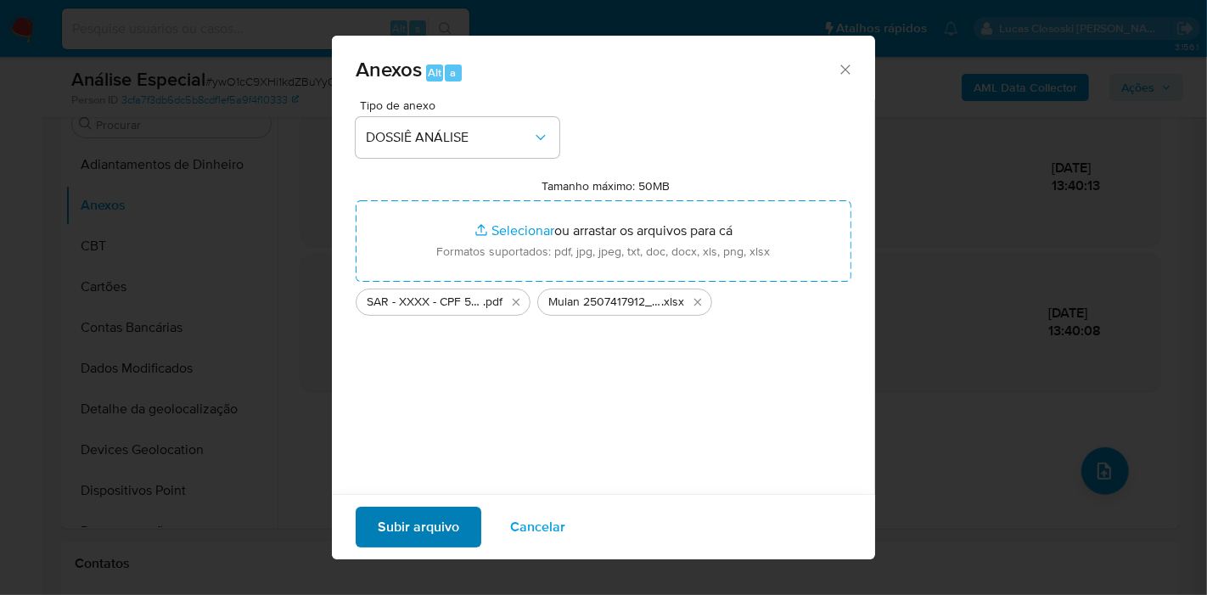 This screenshot has height=595, width=1207. Describe the element at coordinates (418, 527) in the screenshot. I see `span: Subir arquivo` at that location.